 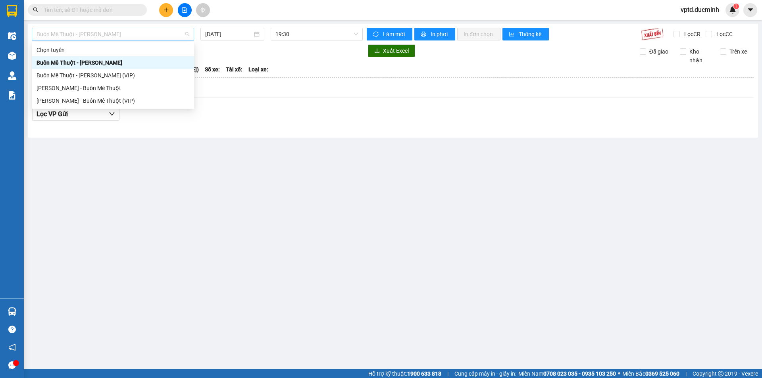 I want to click on strong: 0708 023 035 - 0935 103 250, so click(x=579, y=374).